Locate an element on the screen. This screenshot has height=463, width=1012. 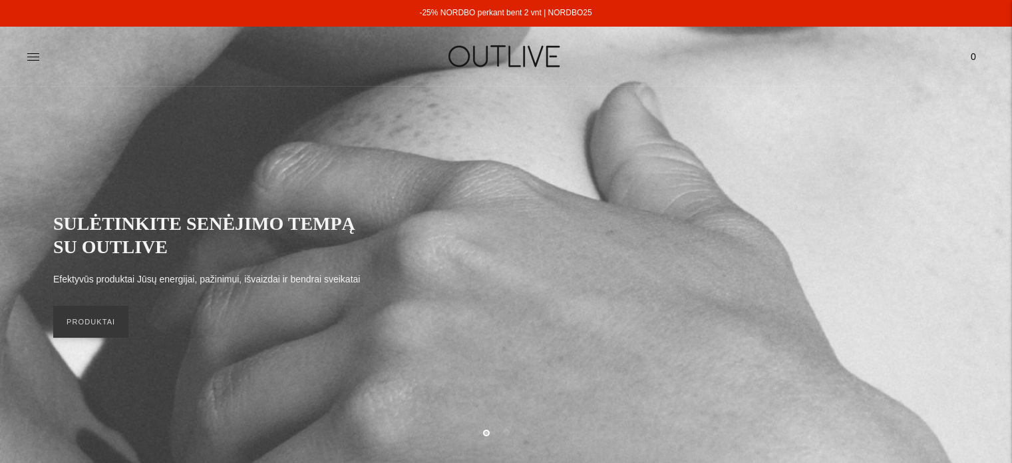
h2: SULĖTINKITE SENĖJIMO TEMPĄ SU OUTLIVE is located at coordinates (213, 235).